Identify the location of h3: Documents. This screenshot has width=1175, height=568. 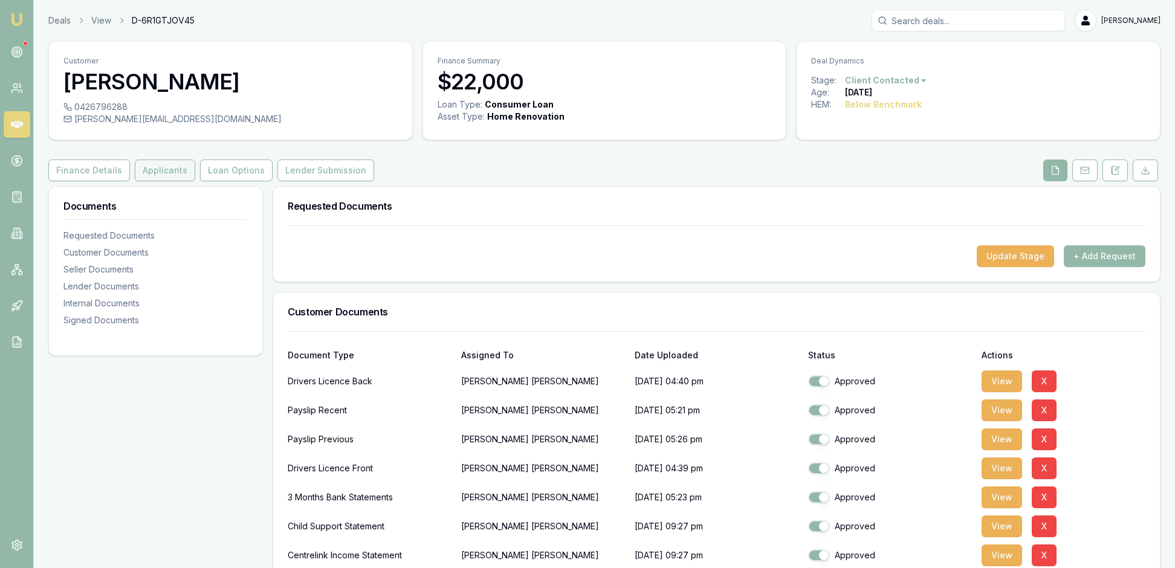
(155, 206).